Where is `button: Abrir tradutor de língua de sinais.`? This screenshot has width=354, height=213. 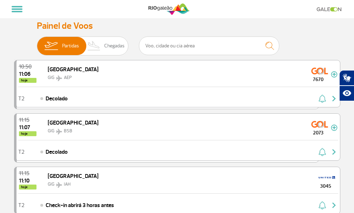 button: Abrir tradutor de língua de sinais. is located at coordinates (347, 78).